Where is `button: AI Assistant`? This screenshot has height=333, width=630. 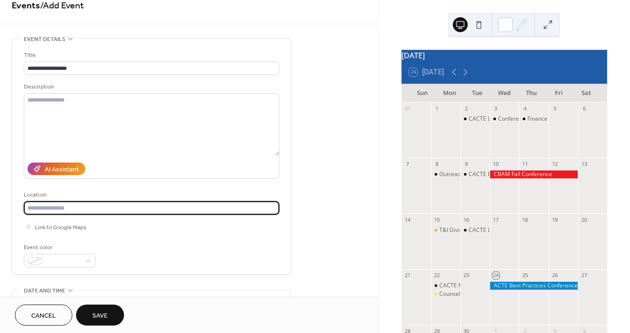 button: AI Assistant is located at coordinates (56, 169).